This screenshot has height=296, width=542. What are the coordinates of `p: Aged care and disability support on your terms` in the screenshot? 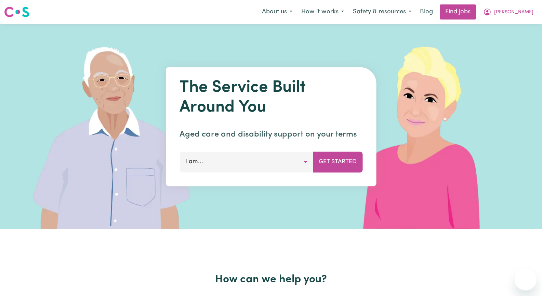 It's located at (271, 134).